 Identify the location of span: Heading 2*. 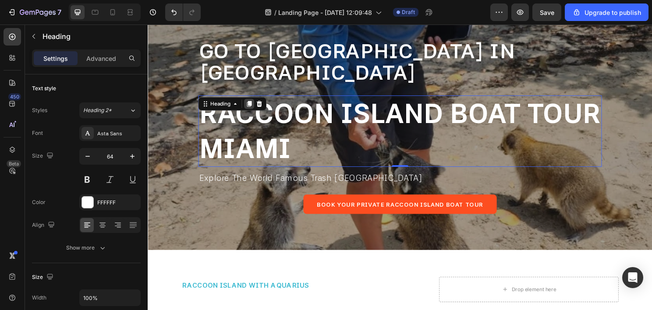
(97, 110).